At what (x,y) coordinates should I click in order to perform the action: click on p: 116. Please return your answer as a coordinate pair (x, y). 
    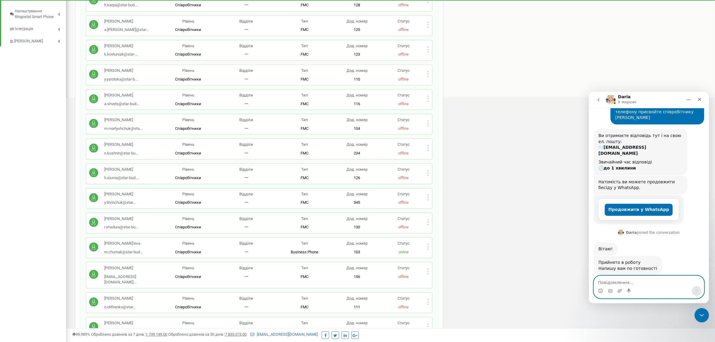
    Looking at the image, I should click on (357, 104).